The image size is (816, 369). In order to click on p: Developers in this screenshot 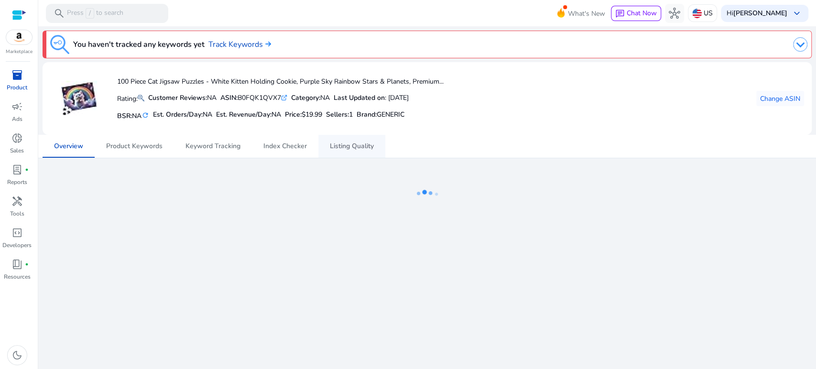, I will do `click(17, 245)`.